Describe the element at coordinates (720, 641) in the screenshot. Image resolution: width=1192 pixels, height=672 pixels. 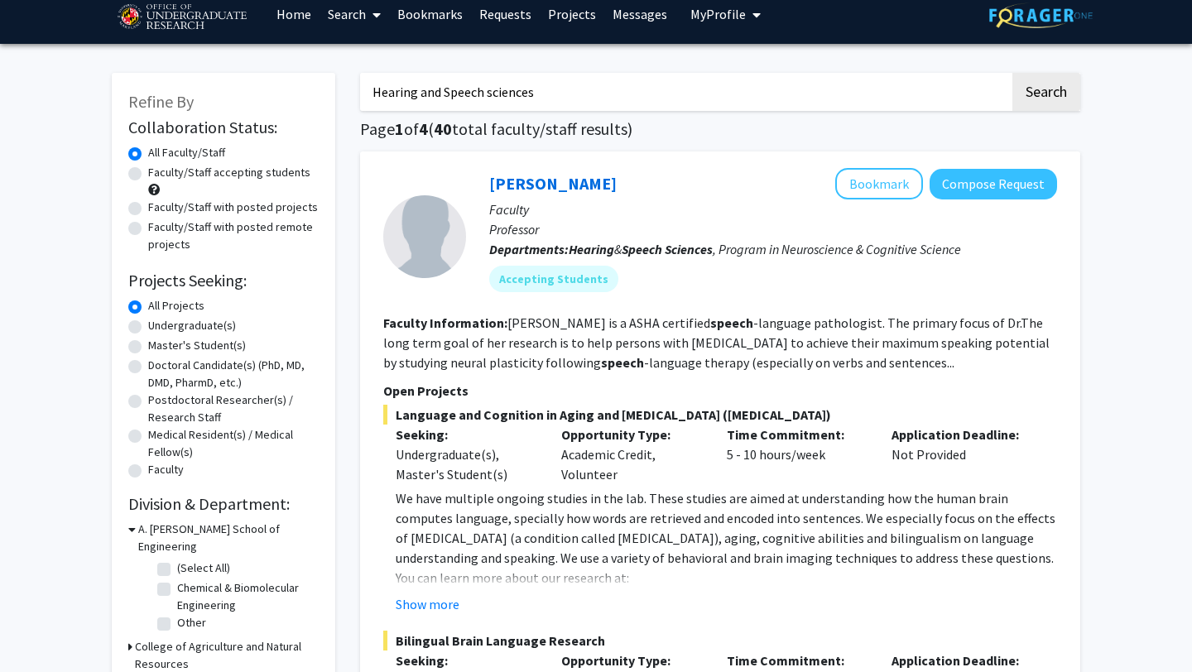
I see `span: Bilingual Brain Language Research` at that location.